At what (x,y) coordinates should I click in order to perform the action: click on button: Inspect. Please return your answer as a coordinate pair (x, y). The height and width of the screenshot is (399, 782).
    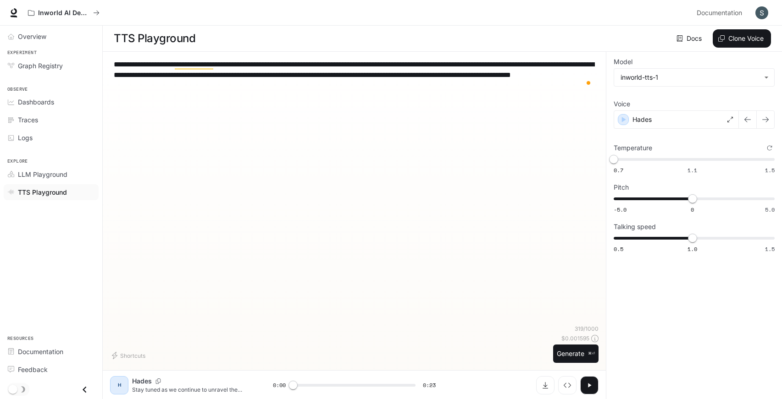
    Looking at the image, I should click on (567, 386).